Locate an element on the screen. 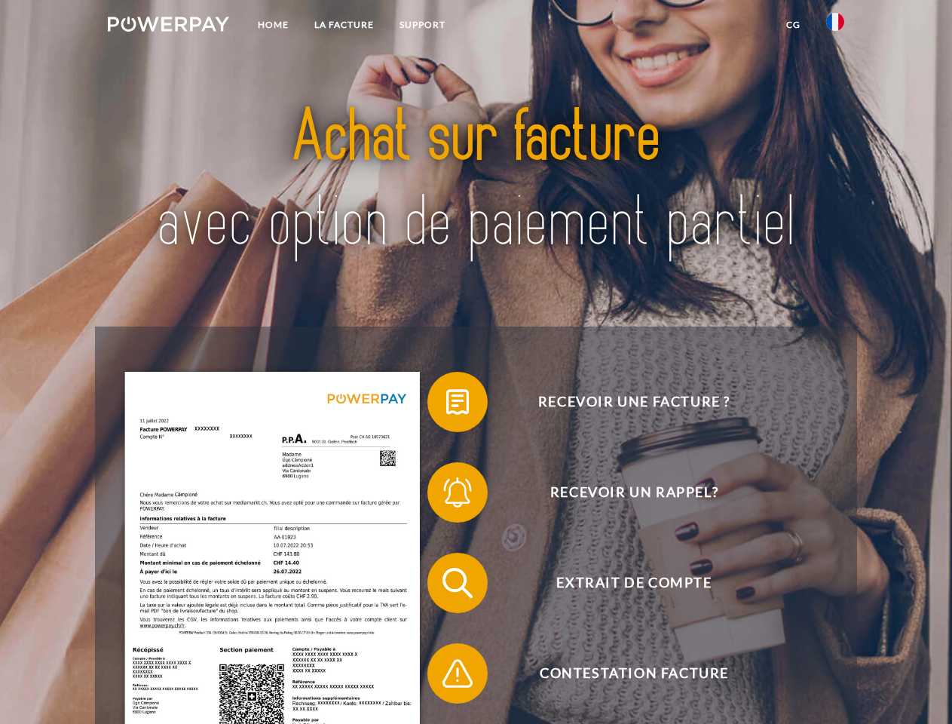  img: qb_search.svg is located at coordinates (458, 583).